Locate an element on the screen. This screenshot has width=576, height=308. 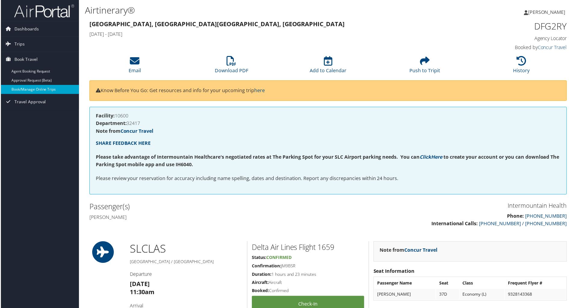
strong: Department: is located at coordinates (111, 124).